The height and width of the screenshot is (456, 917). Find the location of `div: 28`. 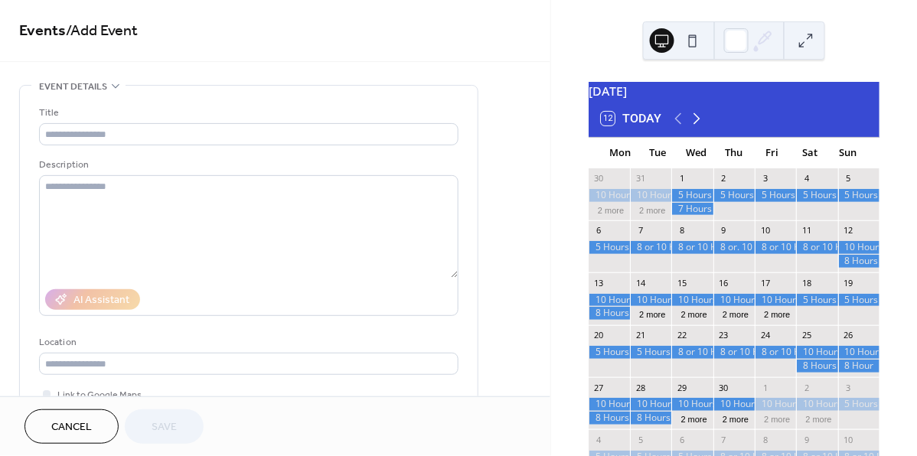

div: 28 is located at coordinates (640, 388).